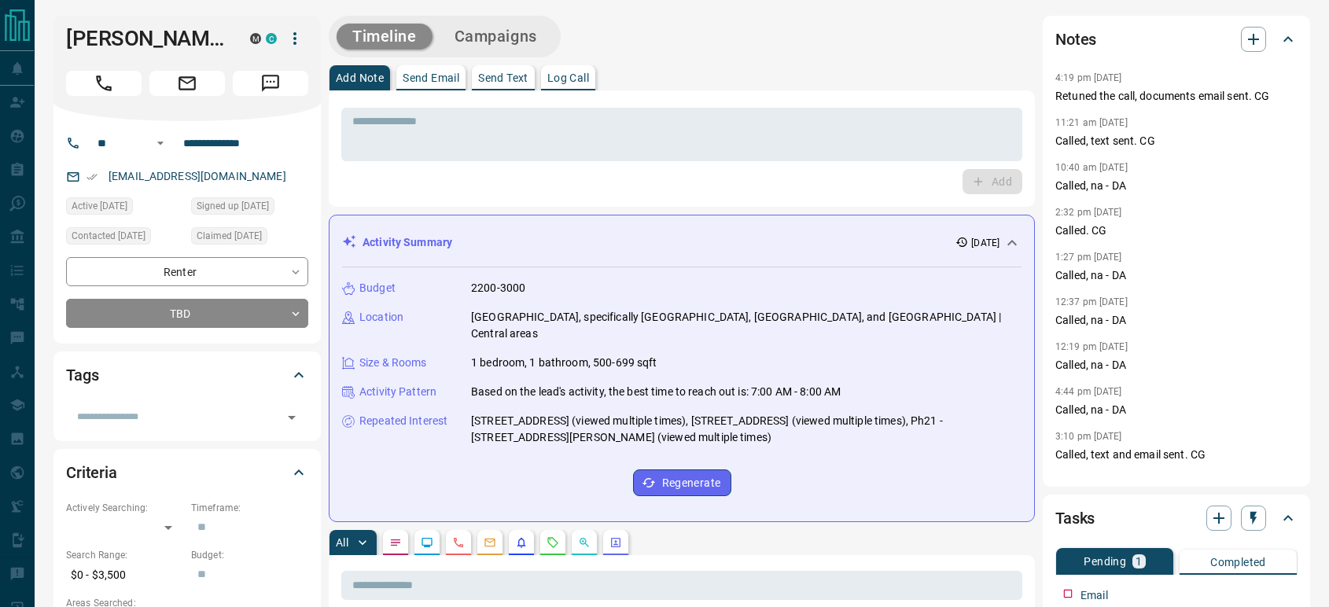  Describe the element at coordinates (1094, 595) in the screenshot. I see `p: Email` at that location.